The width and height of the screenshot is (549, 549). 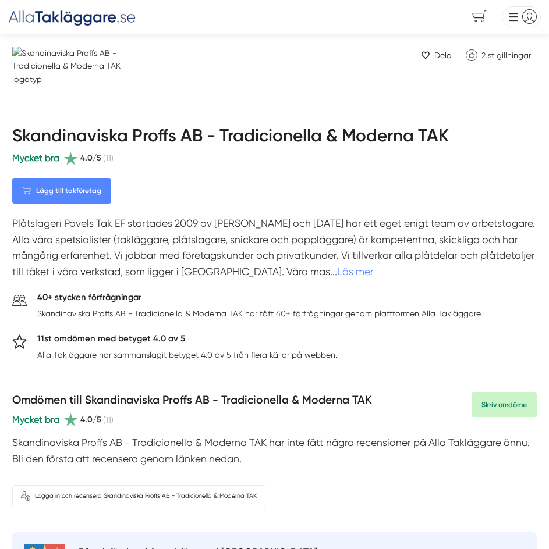 What do you see at coordinates (355, 272) in the screenshot?
I see `a: Läs mer` at bounding box center [355, 272].